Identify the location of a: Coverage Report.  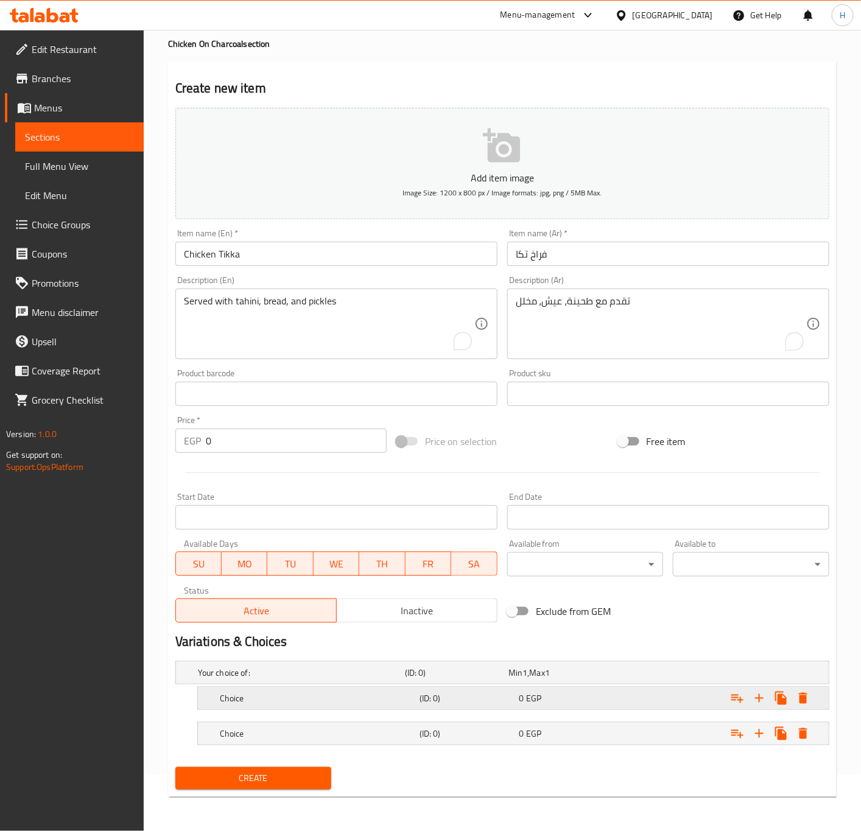
(74, 371).